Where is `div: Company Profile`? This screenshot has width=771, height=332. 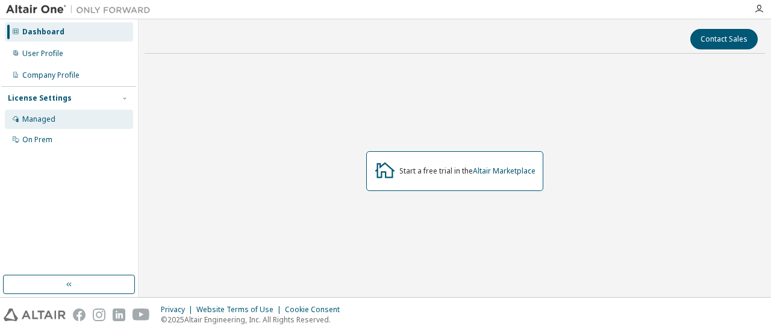
div: Company Profile is located at coordinates (51, 75).